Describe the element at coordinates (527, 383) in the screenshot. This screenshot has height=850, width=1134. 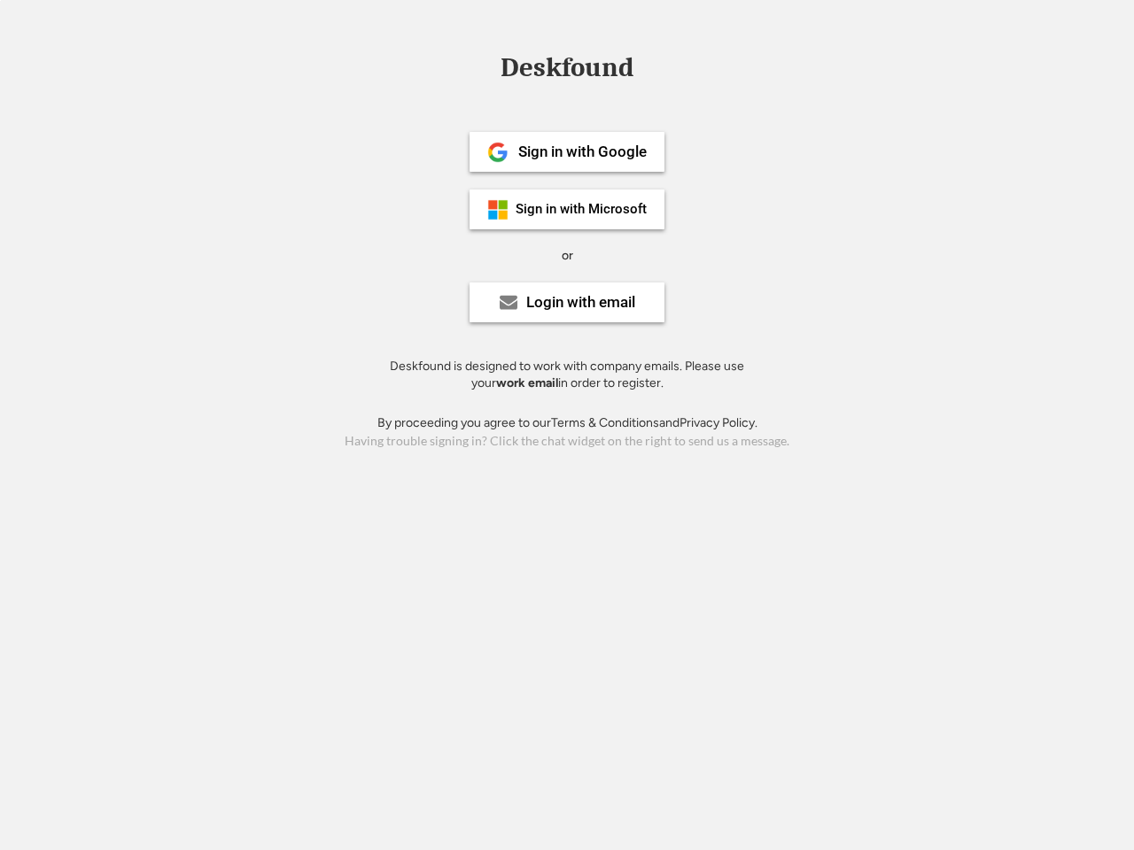
I see `strong: work email` at that location.